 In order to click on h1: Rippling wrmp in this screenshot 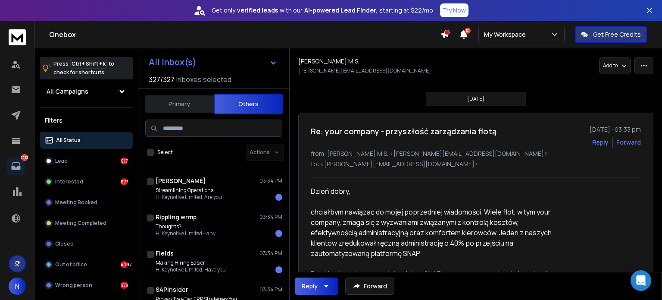, I will do `click(176, 217)`.